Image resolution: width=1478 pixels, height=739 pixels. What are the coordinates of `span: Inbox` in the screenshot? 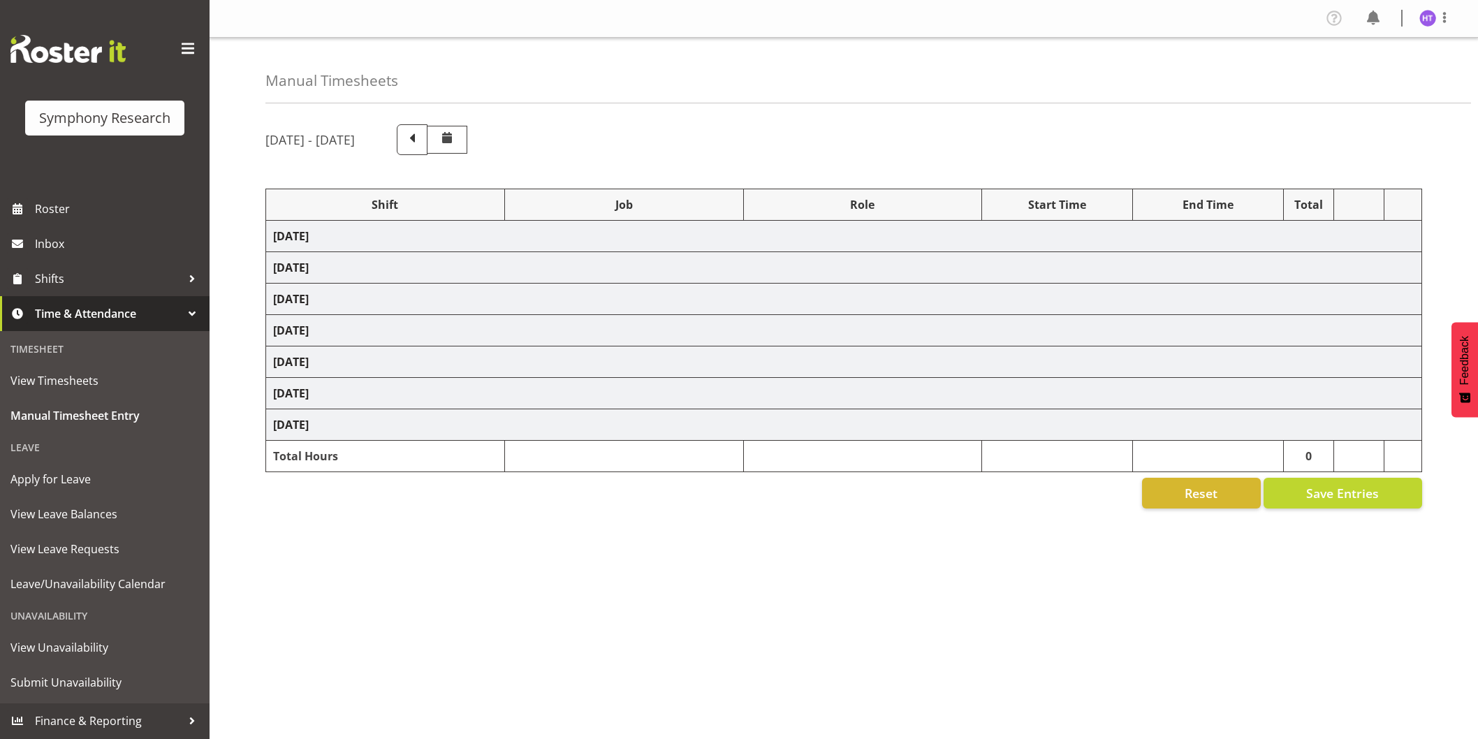 It's located at (119, 244).